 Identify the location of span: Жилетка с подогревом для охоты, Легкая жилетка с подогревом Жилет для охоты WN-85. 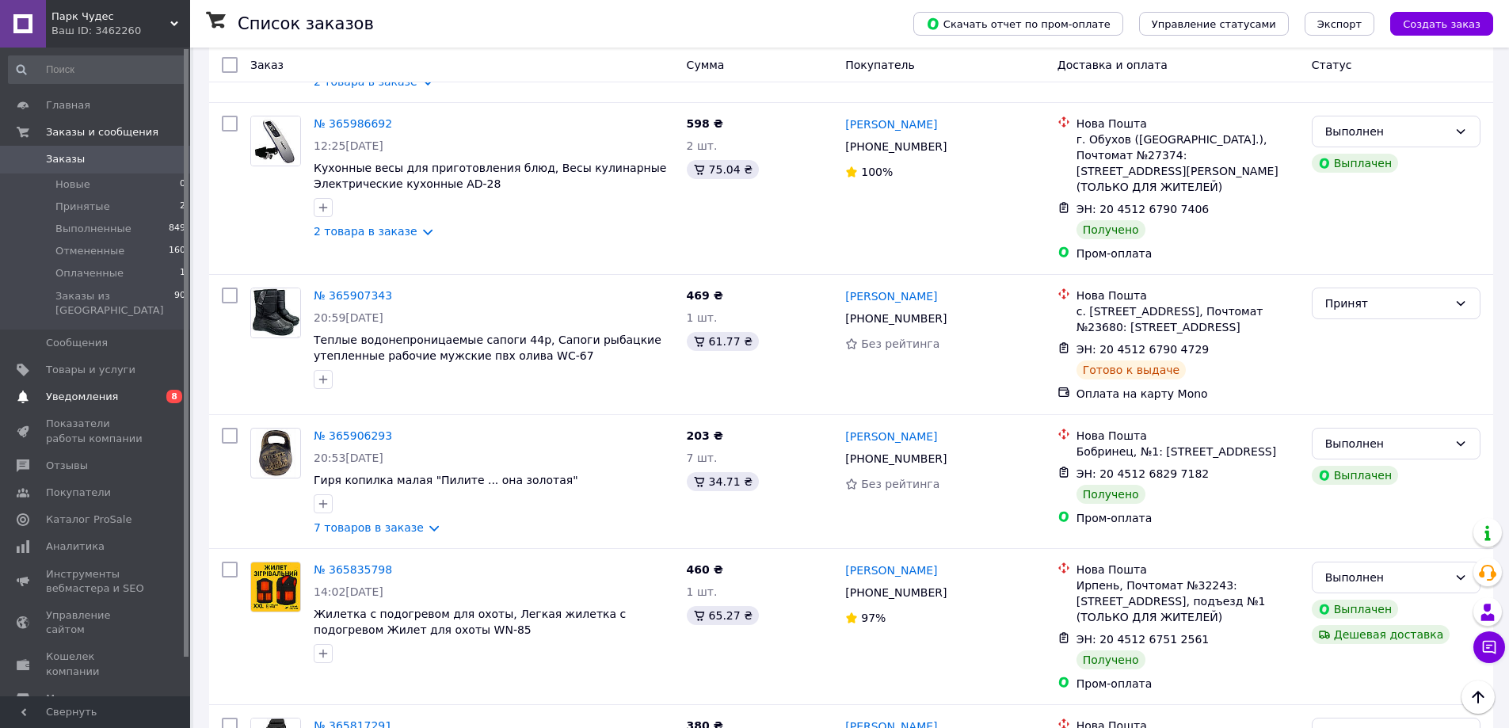
(470, 622).